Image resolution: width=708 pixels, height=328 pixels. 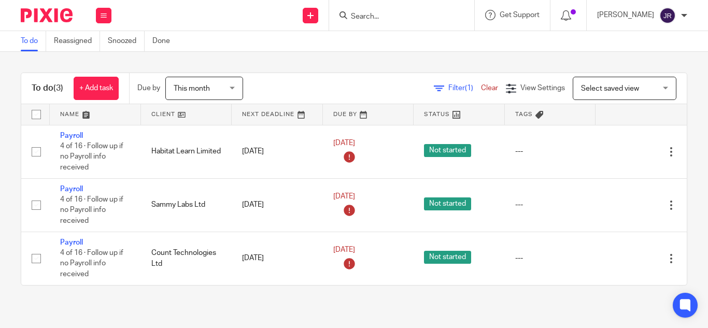 What do you see at coordinates (165, 41) in the screenshot?
I see `a: Done` at bounding box center [165, 41].